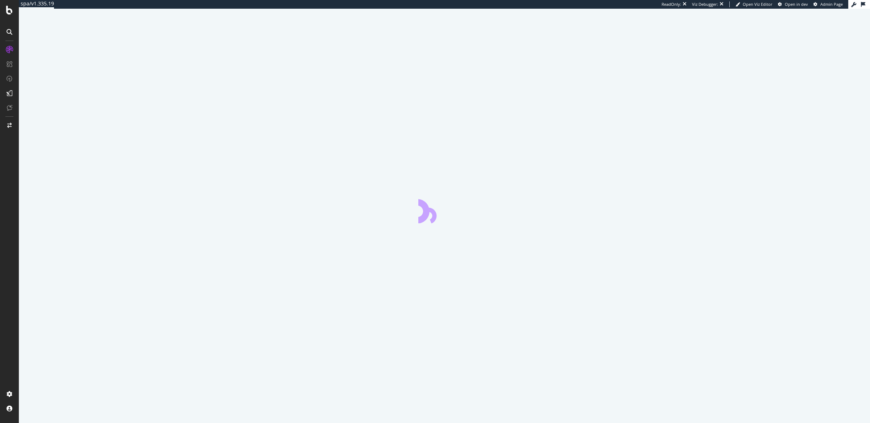 The height and width of the screenshot is (423, 870). Describe the element at coordinates (672, 4) in the screenshot. I see `div: ReadOnly:` at that location.